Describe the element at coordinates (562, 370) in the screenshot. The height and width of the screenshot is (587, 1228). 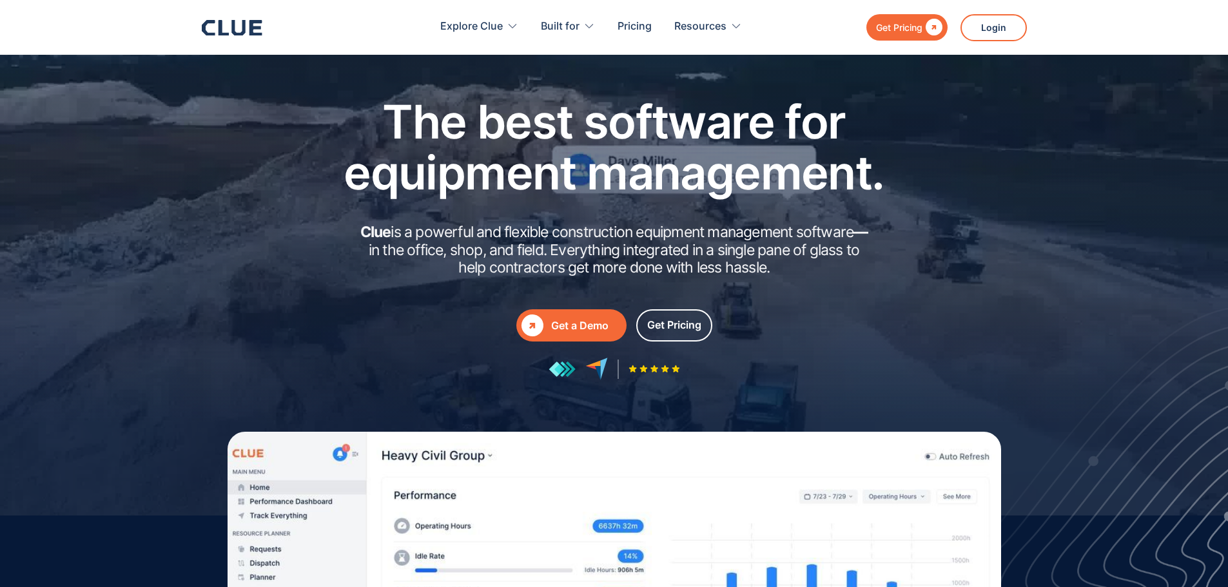
I see `img: reviews at getapp` at that location.